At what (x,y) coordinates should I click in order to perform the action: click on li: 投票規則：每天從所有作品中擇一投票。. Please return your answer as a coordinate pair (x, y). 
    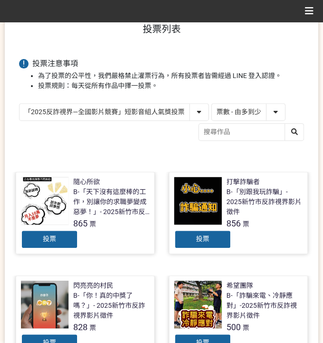
    Looking at the image, I should click on (171, 86).